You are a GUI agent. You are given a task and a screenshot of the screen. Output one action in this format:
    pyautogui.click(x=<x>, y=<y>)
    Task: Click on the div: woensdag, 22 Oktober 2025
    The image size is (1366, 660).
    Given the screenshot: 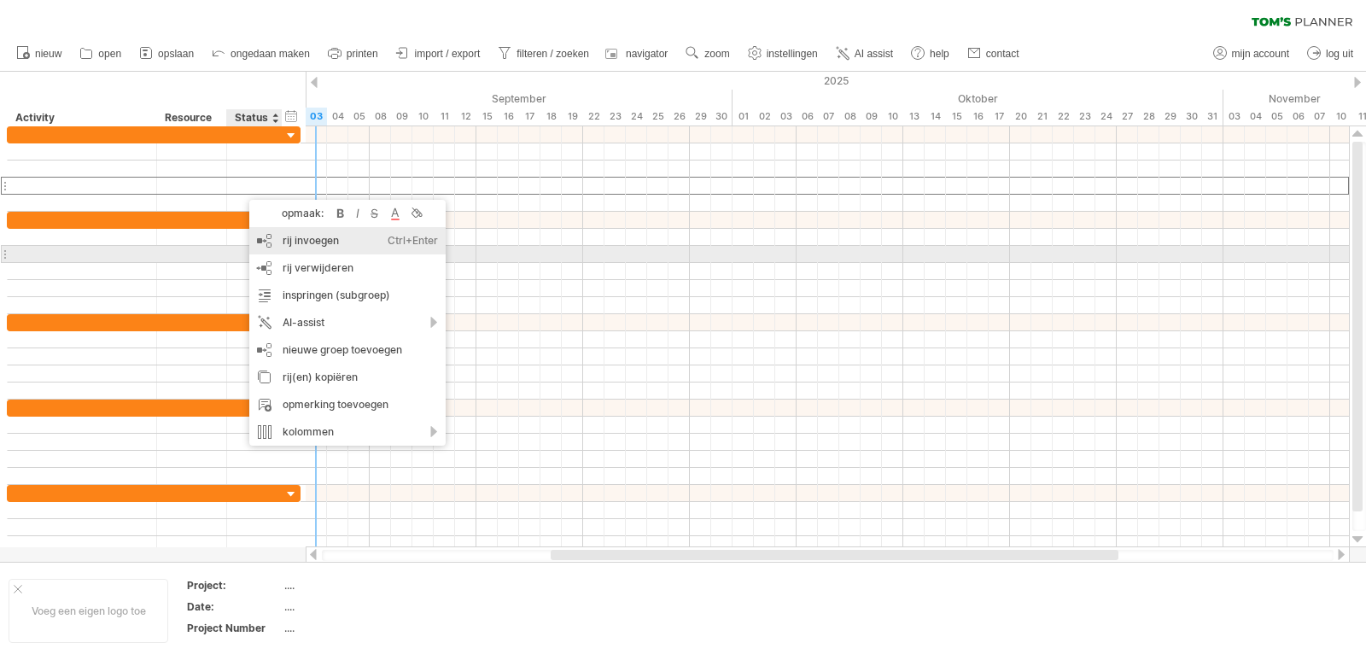 What is the action you would take?
    pyautogui.click(x=1063, y=116)
    